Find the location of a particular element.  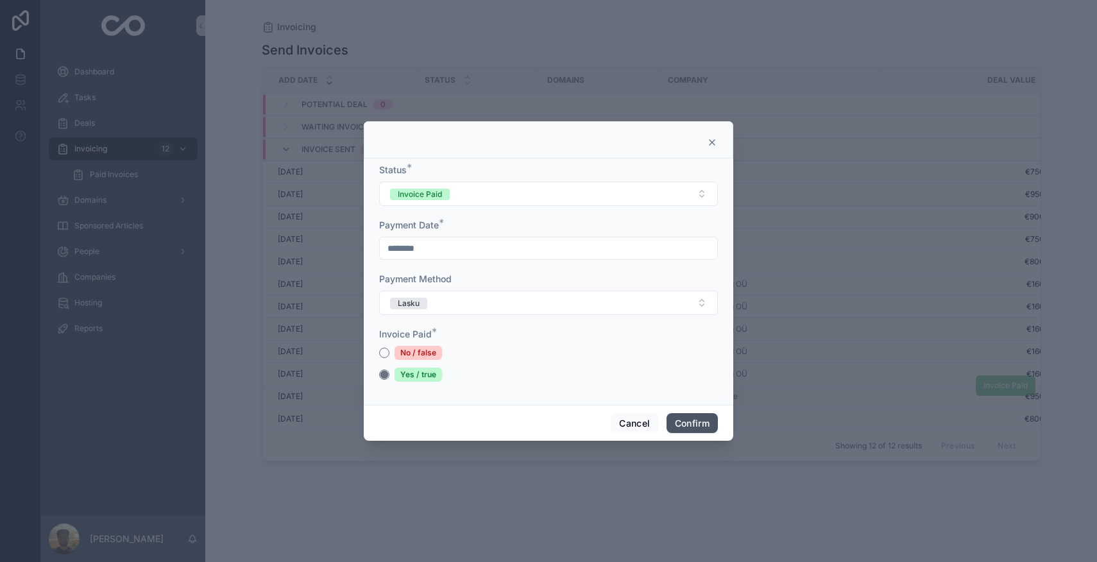

span: Payment Method is located at coordinates (415, 279).